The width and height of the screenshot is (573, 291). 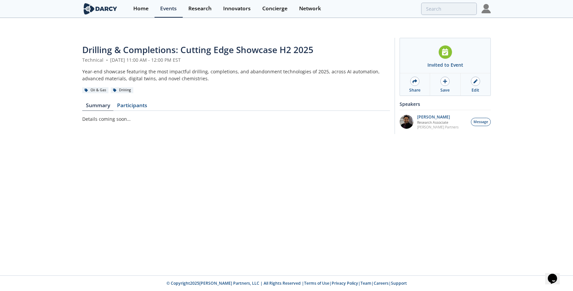 What do you see at coordinates (95, 90) in the screenshot?
I see `div: Oil & Gas` at bounding box center [95, 90].